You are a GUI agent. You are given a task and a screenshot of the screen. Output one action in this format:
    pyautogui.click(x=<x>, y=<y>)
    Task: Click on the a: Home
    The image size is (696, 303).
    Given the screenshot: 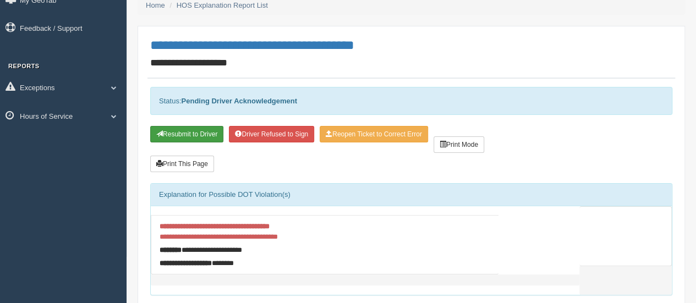 What is the action you would take?
    pyautogui.click(x=155, y=5)
    